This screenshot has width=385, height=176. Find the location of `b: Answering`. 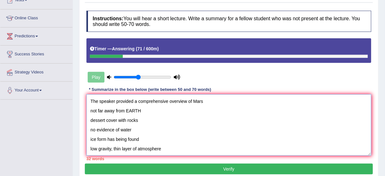

b: Answering is located at coordinates (123, 49).